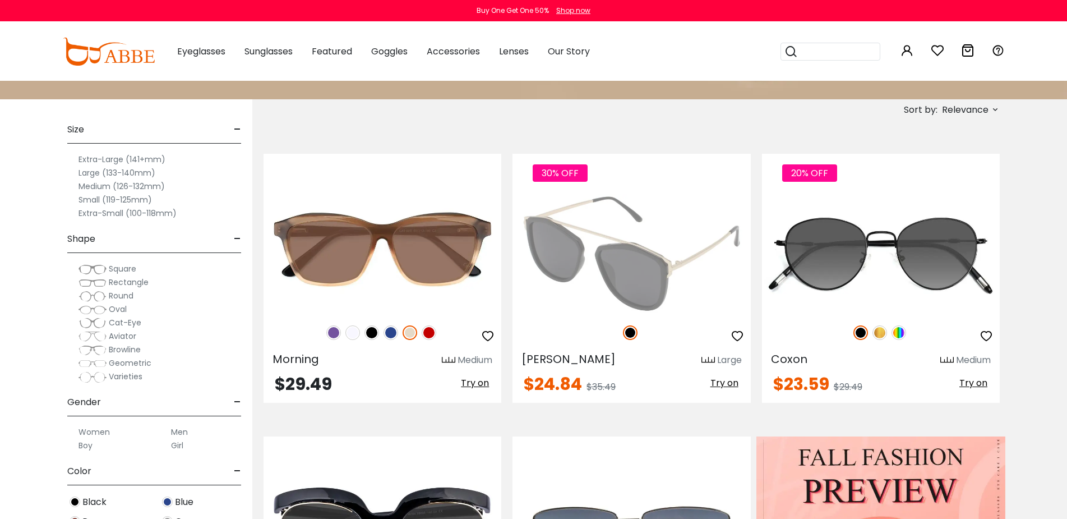  What do you see at coordinates (122, 159) in the screenshot?
I see `label: Extra-Large (141+mm)` at bounding box center [122, 159].